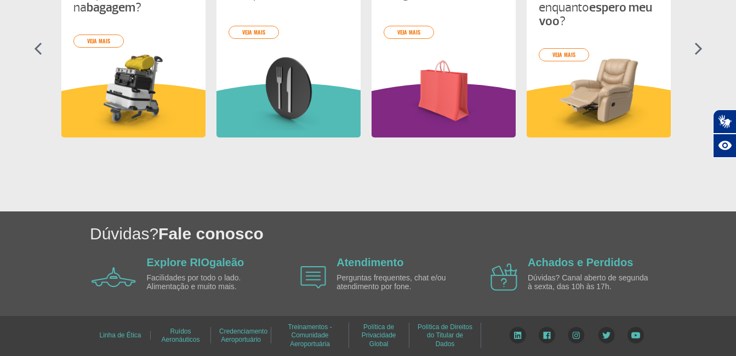  What do you see at coordinates (444, 110) in the screenshot?
I see `img: roxoInformacoesUteis.svg` at bounding box center [444, 110].